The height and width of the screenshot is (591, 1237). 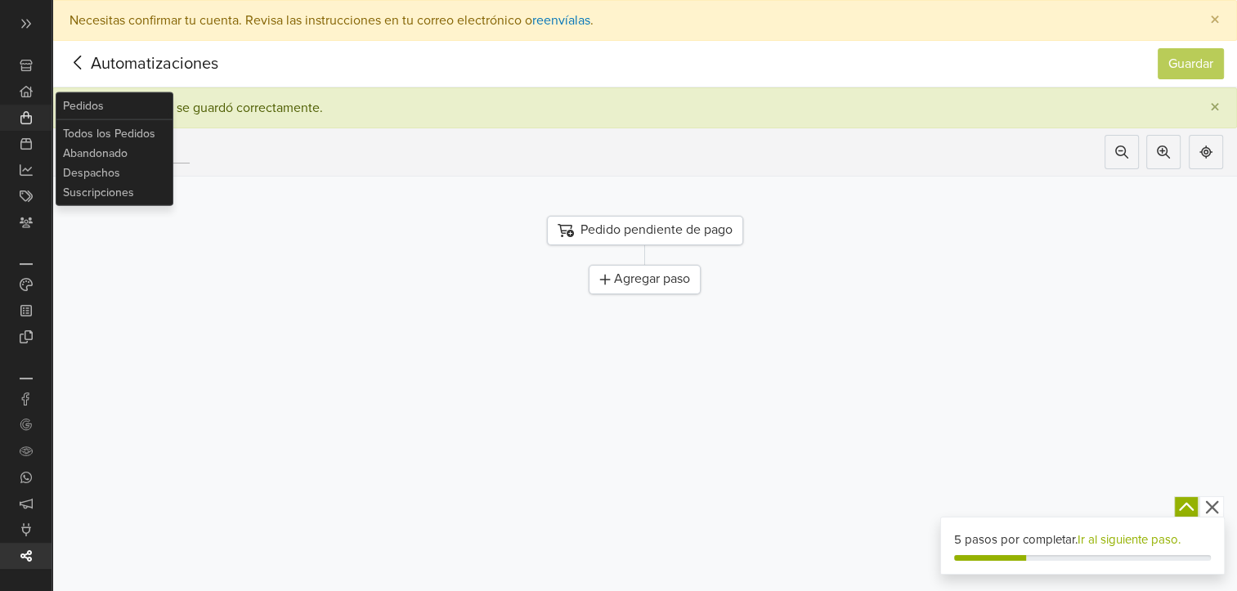 What do you see at coordinates (114, 173) in the screenshot?
I see `a: Despachos` at bounding box center [114, 173].